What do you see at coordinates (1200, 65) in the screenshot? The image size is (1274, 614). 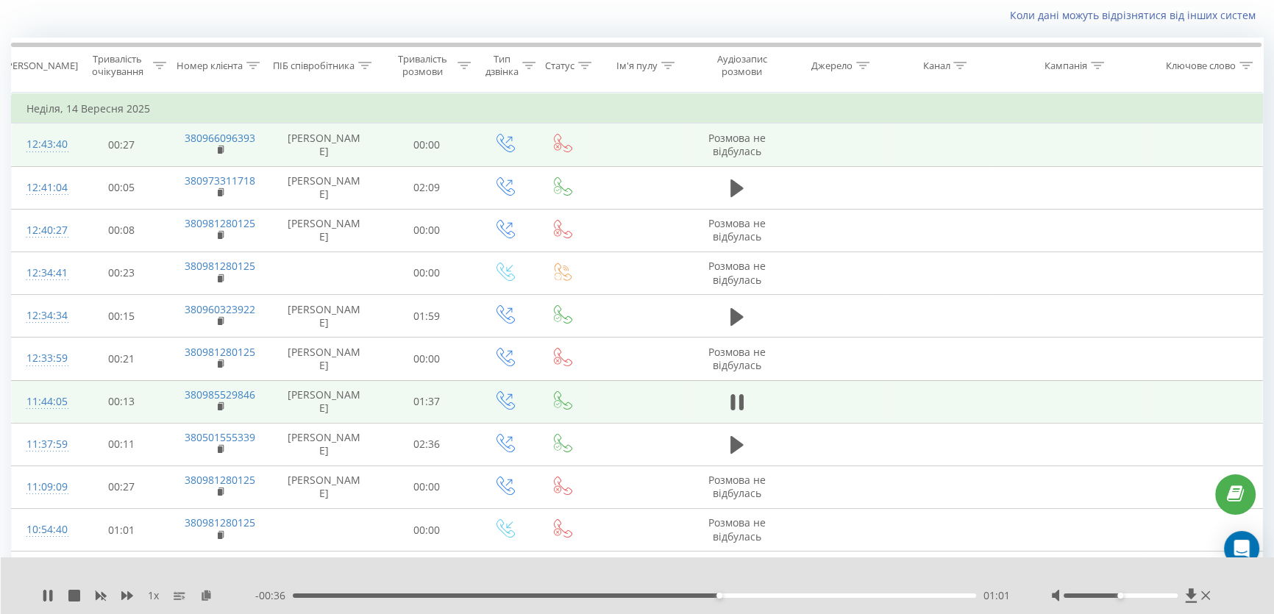 I see `div: Ключове слово` at bounding box center [1200, 65].